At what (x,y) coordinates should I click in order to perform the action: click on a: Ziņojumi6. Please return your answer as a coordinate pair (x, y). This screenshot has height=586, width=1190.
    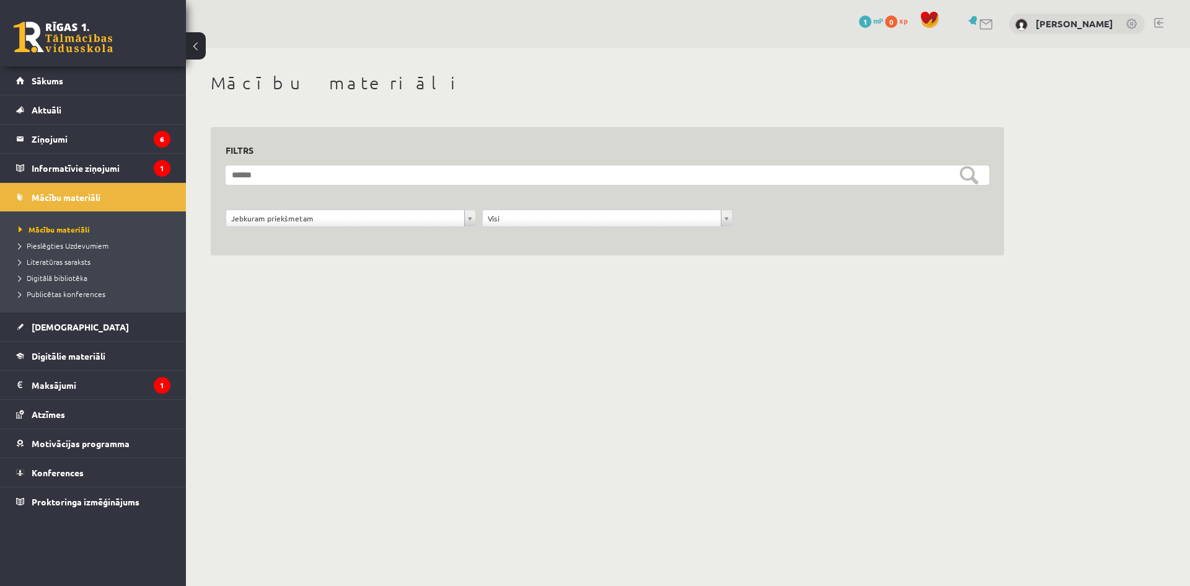
    Looking at the image, I should click on (93, 139).